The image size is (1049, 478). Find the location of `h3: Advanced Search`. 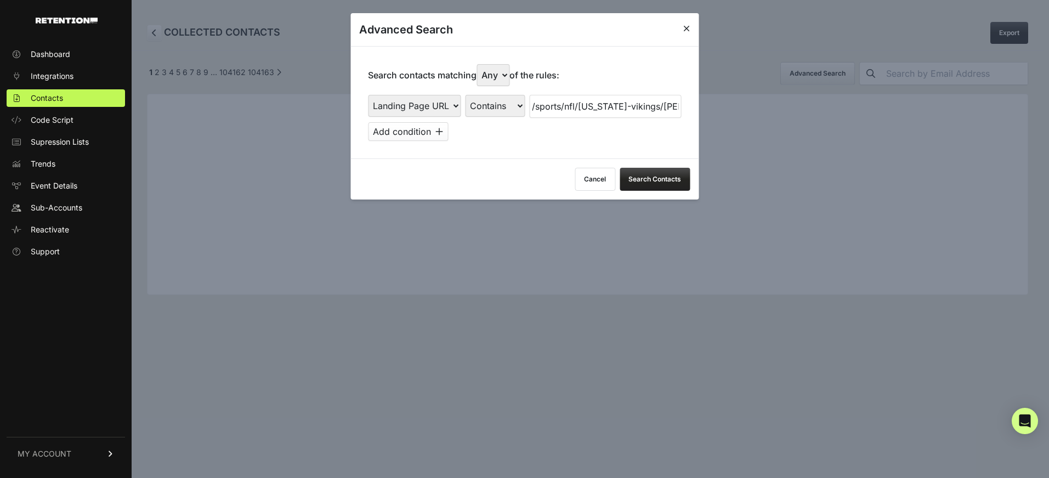

h3: Advanced Search is located at coordinates (406, 30).